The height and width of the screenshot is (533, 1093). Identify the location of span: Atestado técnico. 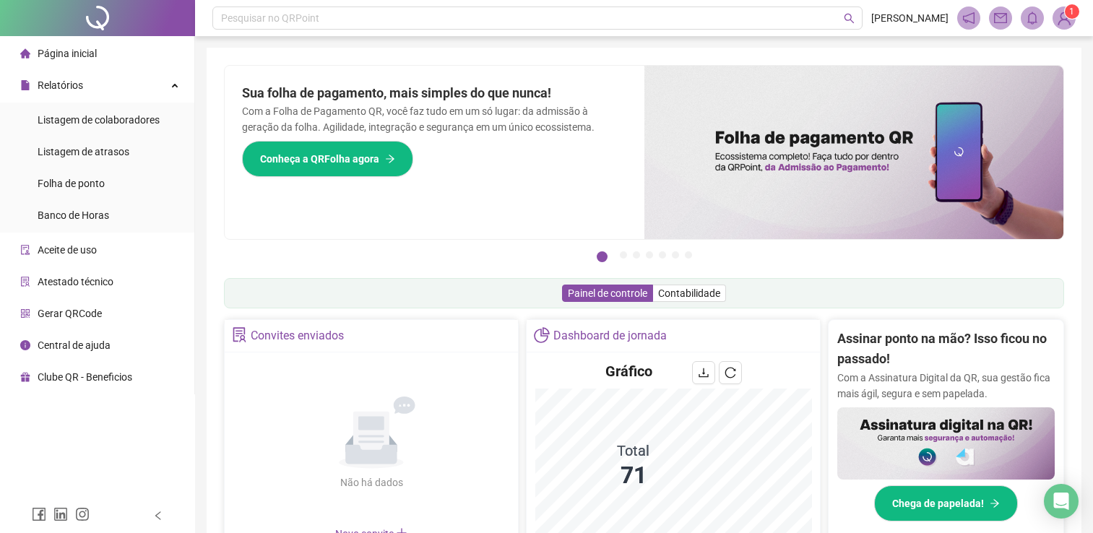
(75, 282).